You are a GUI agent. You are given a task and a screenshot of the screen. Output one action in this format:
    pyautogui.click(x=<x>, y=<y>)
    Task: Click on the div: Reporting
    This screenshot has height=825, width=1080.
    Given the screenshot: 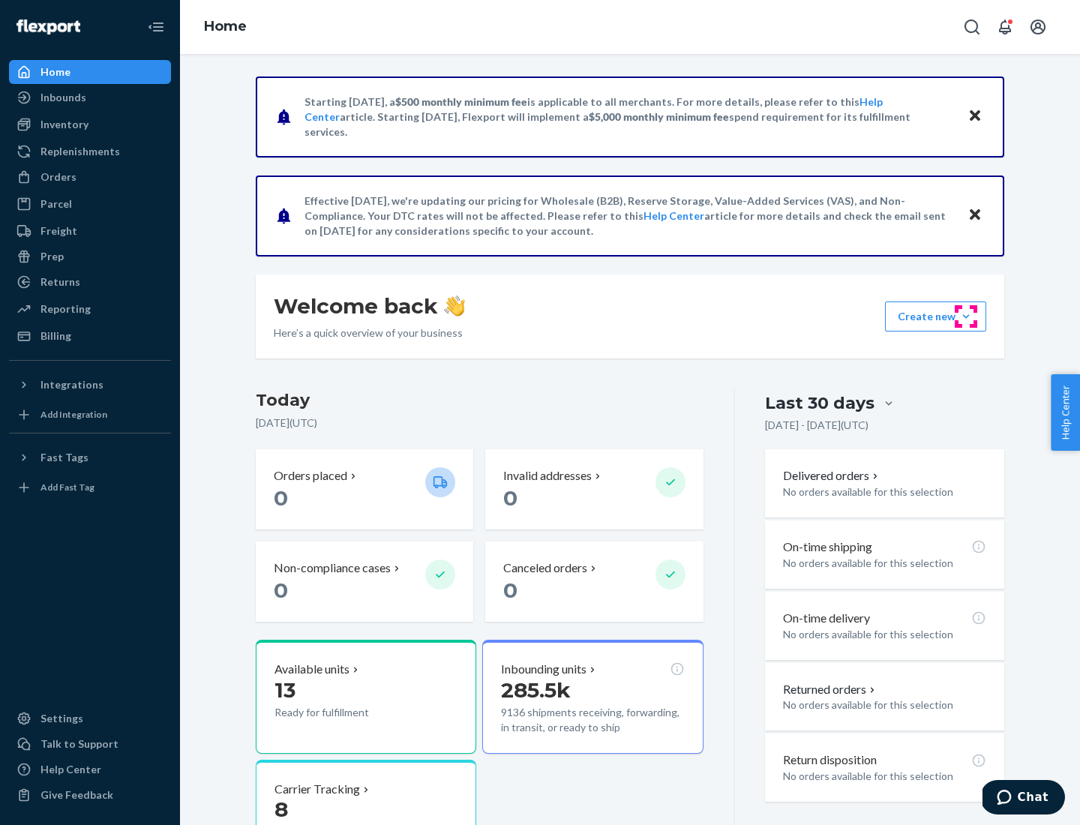 What is the action you would take?
    pyautogui.click(x=65, y=309)
    